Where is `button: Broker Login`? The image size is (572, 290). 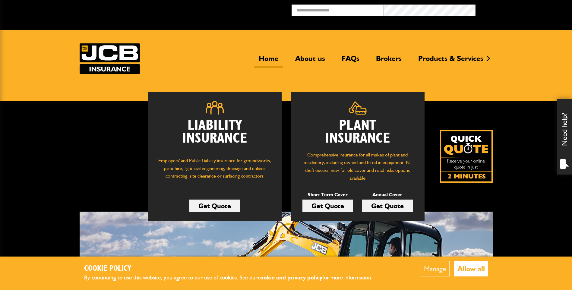
button: Broker Login is located at coordinates (521, 9).